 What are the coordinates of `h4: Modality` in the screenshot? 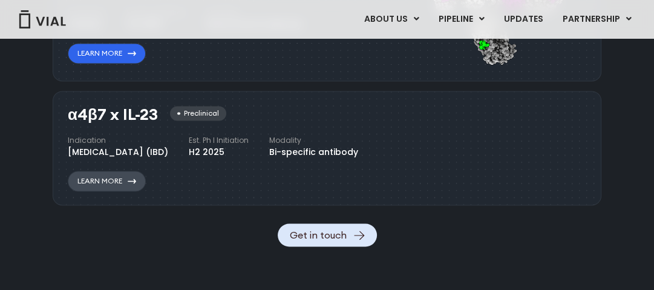 It's located at (314, 140).